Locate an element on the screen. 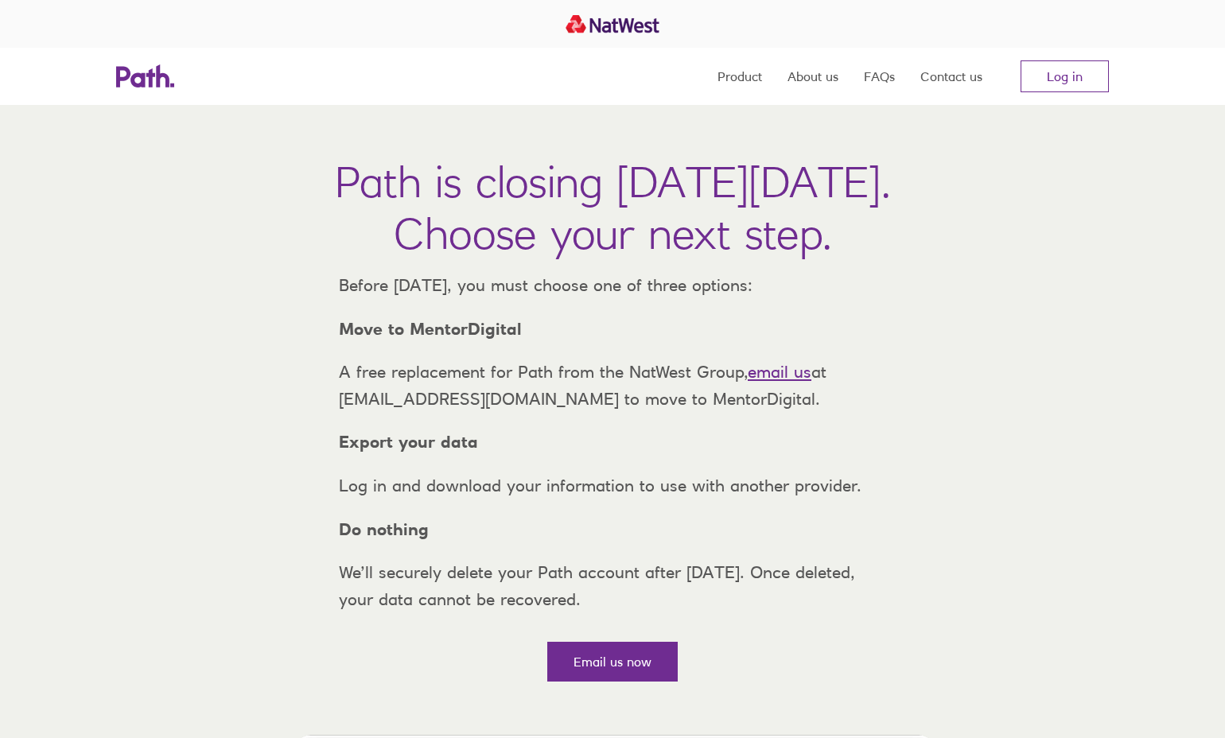 This screenshot has height=738, width=1225. a: About us is located at coordinates (813, 76).